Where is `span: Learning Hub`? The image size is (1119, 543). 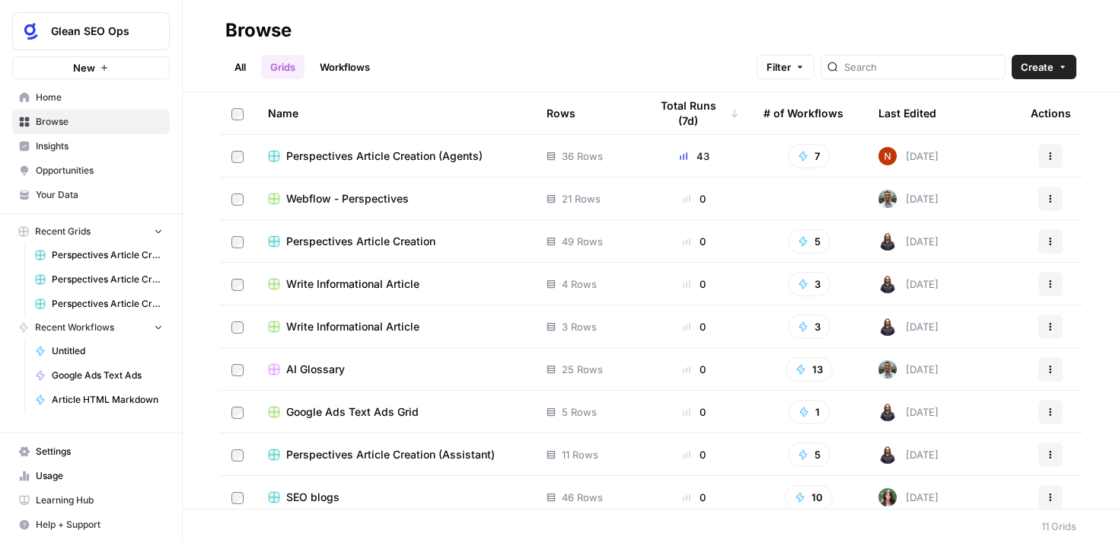
span: Learning Hub is located at coordinates (99, 500).